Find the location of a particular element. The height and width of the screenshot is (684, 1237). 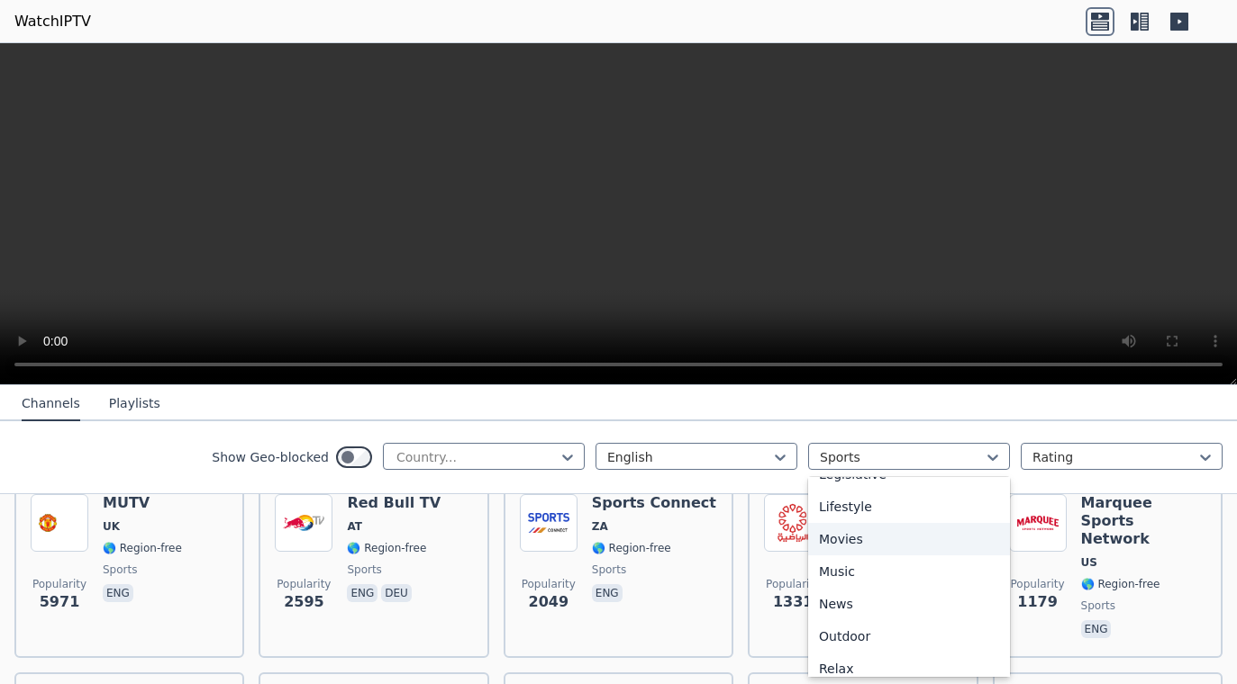

div: Movies is located at coordinates (909, 539).